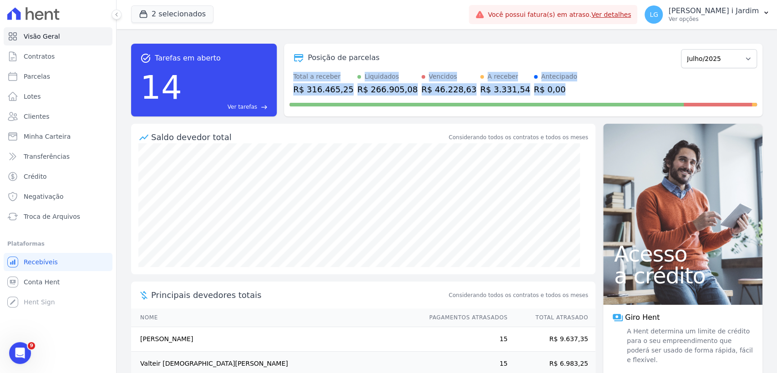 This screenshot has width=777, height=373. What do you see at coordinates (58, 244) in the screenshot?
I see `div: Plataformas` at bounding box center [58, 244].